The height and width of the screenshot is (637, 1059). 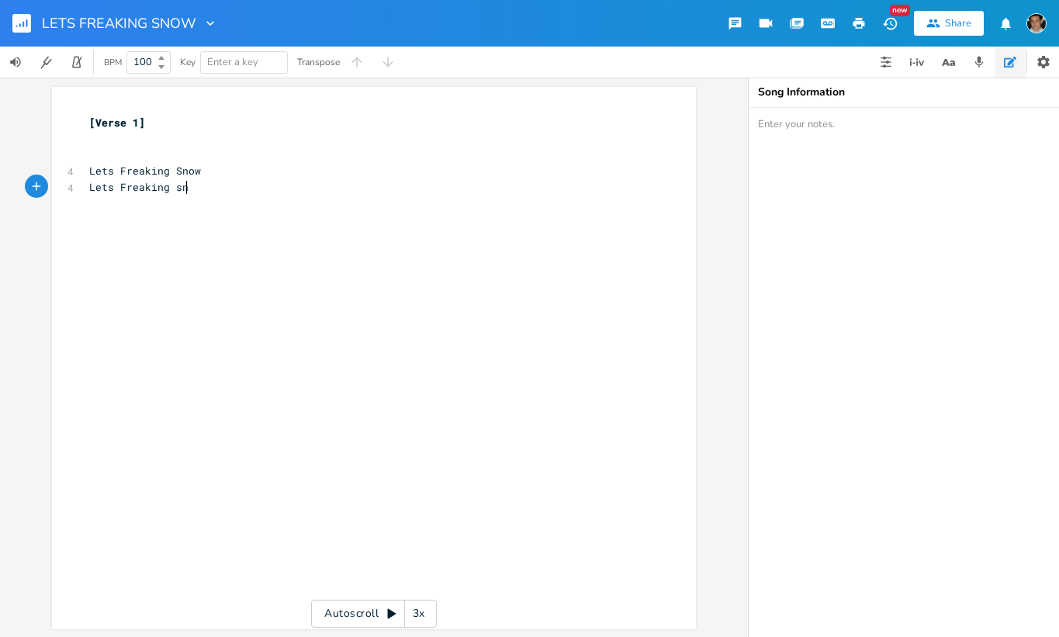 What do you see at coordinates (117, 123) in the screenshot?
I see `span: [Verse 1]` at bounding box center [117, 123].